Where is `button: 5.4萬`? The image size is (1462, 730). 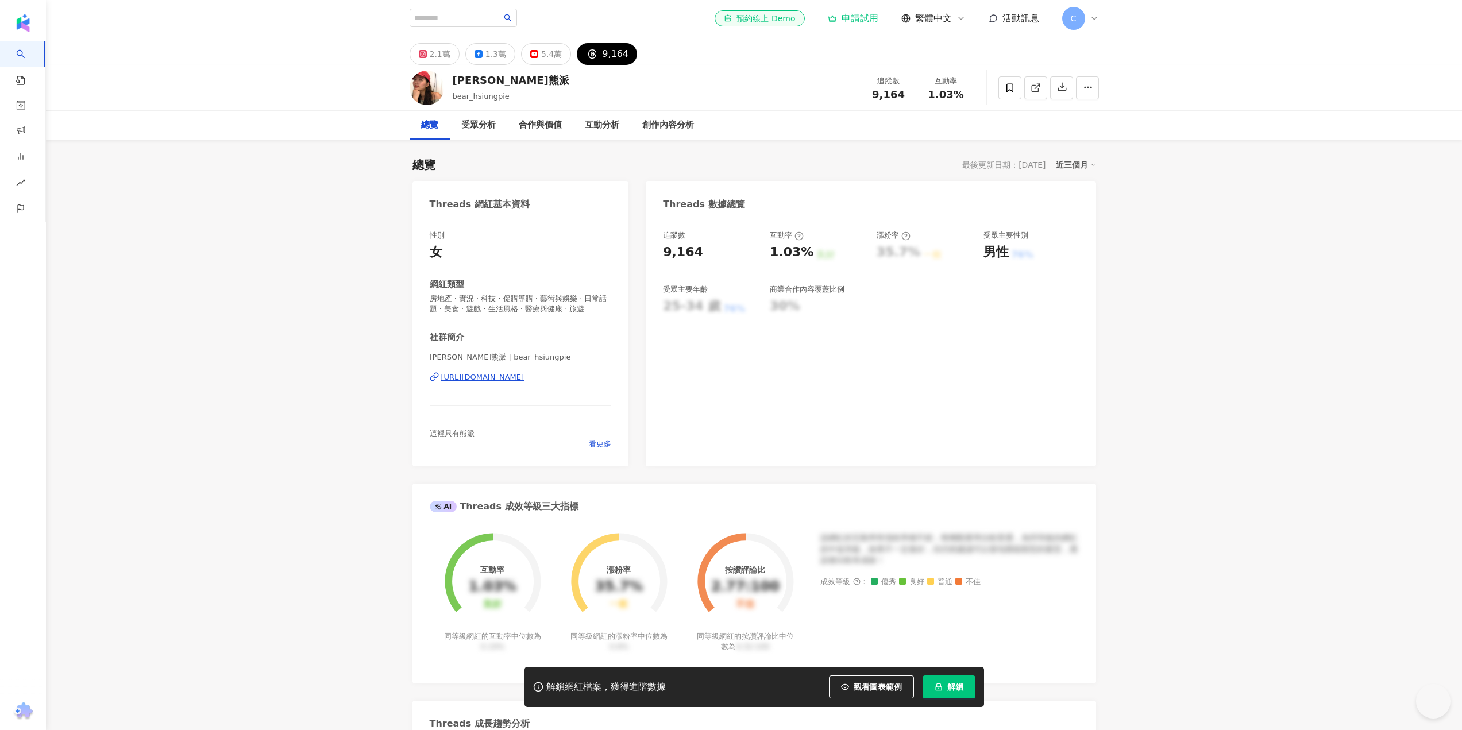 button: 5.4萬 is located at coordinates (546, 54).